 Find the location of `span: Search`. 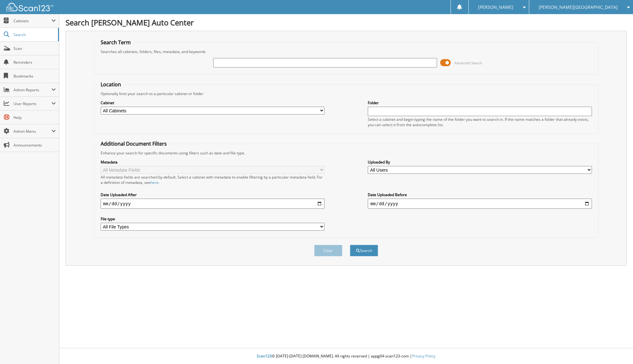

span: Search is located at coordinates (34, 34).